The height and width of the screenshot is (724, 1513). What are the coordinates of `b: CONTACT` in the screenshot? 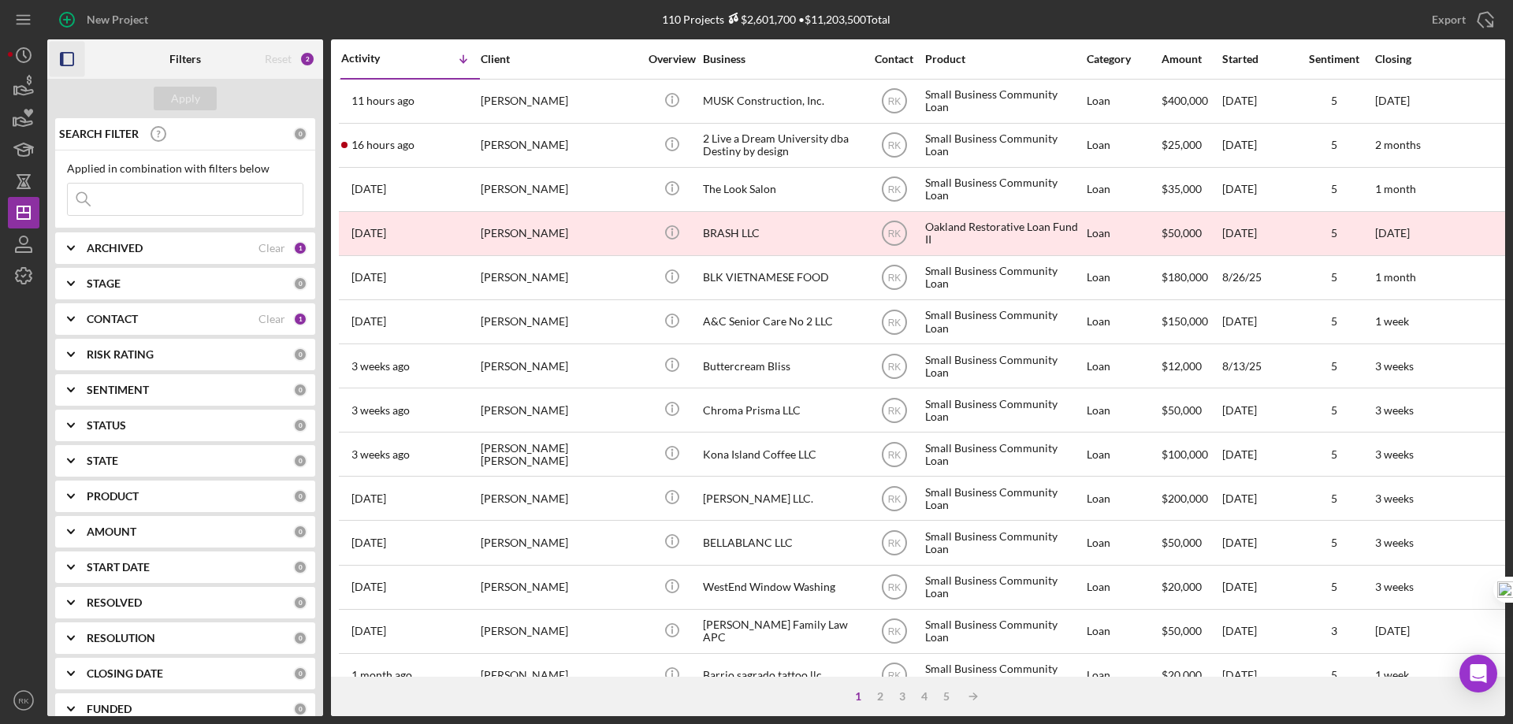 It's located at (112, 319).